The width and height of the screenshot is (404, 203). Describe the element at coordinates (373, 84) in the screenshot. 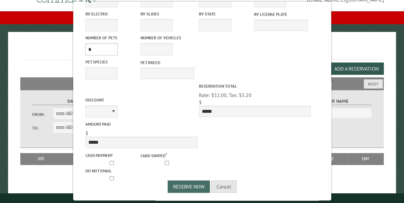

I see `button: Reset` at that location.